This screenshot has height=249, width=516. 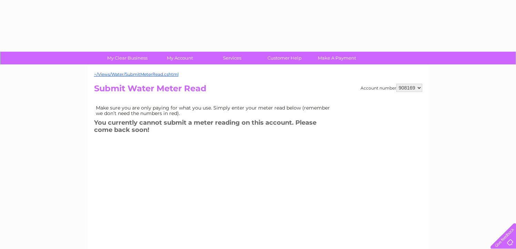 What do you see at coordinates (232, 58) in the screenshot?
I see `a: Services` at bounding box center [232, 58].